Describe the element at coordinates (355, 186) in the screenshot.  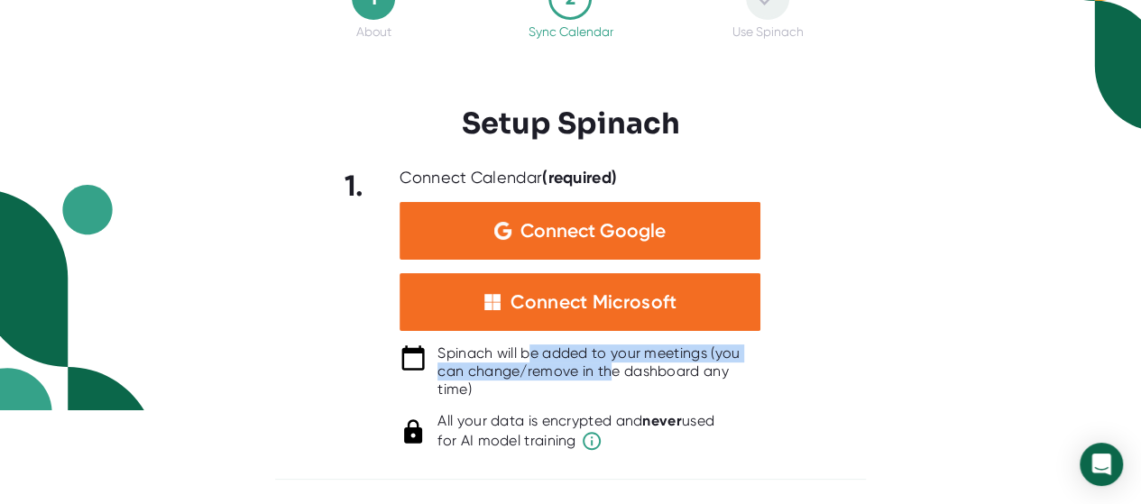
I see `b: 1.` at that location.